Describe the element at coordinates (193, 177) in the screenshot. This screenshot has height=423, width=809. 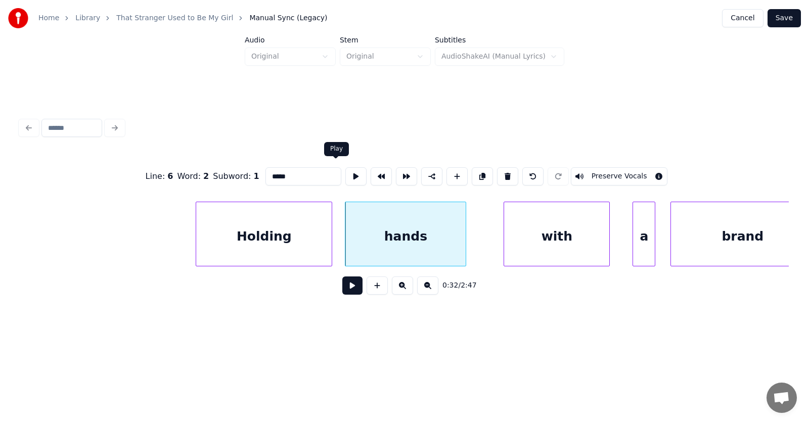
I see `div: Word :` at that location.